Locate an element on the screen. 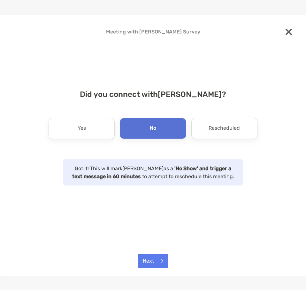 This screenshot has width=306, height=290. strong: 'No Show' and trigger a text message in 60 minutes is located at coordinates (151, 173).